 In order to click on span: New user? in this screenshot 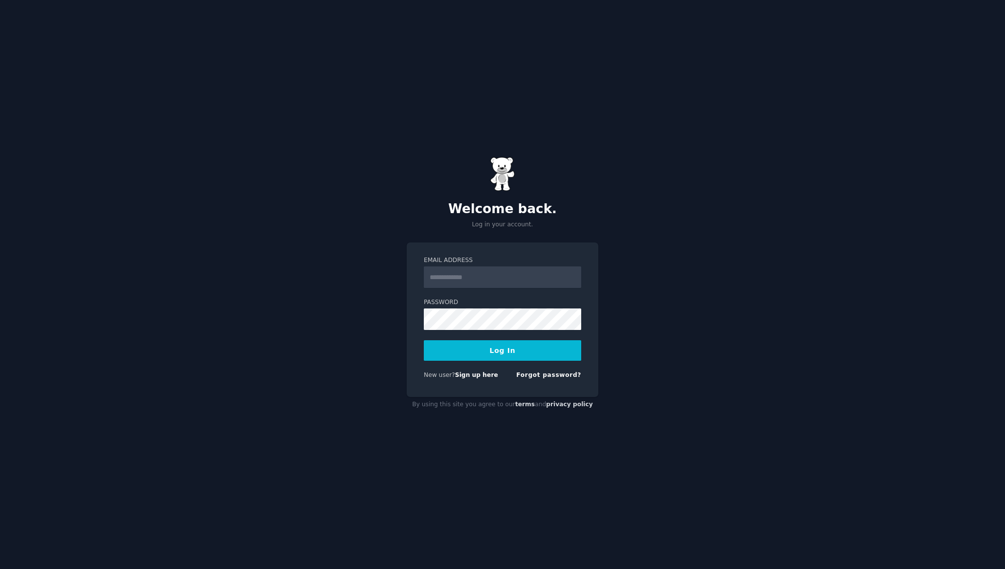, I will do `click(439, 375)`.